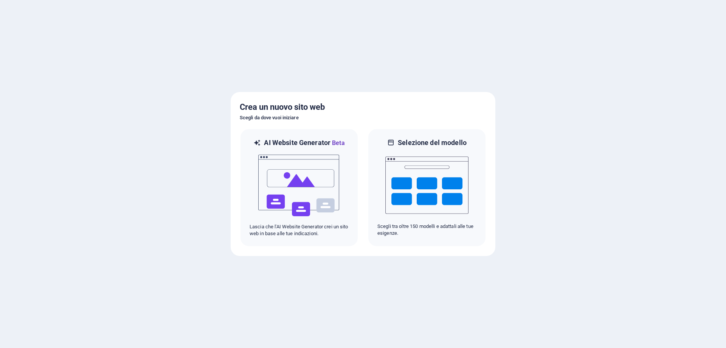 Image resolution: width=726 pixels, height=348 pixels. What do you see at coordinates (299, 185) in the screenshot?
I see `img: ai` at bounding box center [299, 185].